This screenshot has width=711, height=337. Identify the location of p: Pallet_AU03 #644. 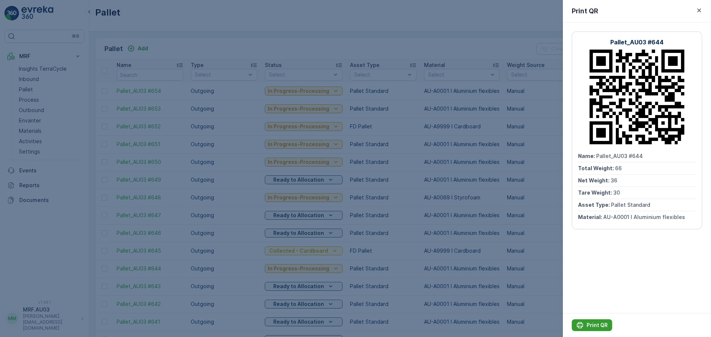
(637, 42).